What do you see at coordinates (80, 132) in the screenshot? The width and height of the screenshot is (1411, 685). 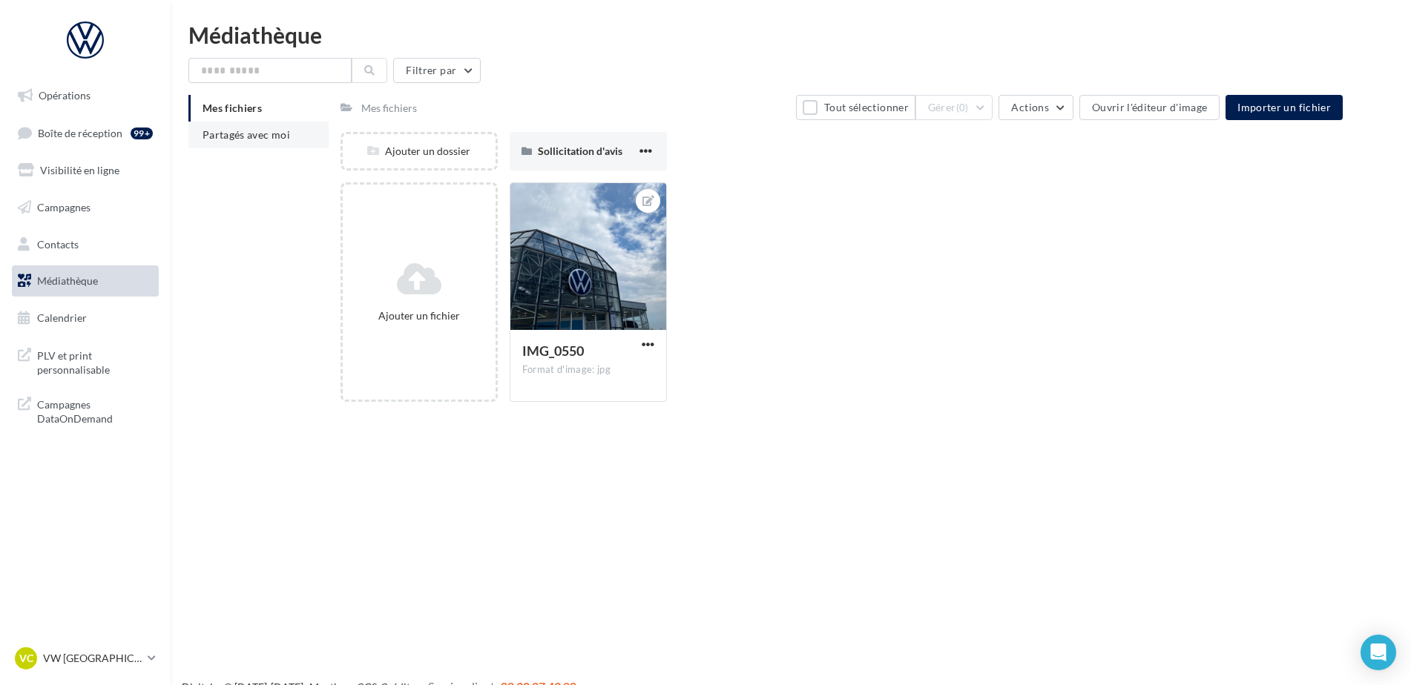 I see `span: Boîte de réception` at bounding box center [80, 132].